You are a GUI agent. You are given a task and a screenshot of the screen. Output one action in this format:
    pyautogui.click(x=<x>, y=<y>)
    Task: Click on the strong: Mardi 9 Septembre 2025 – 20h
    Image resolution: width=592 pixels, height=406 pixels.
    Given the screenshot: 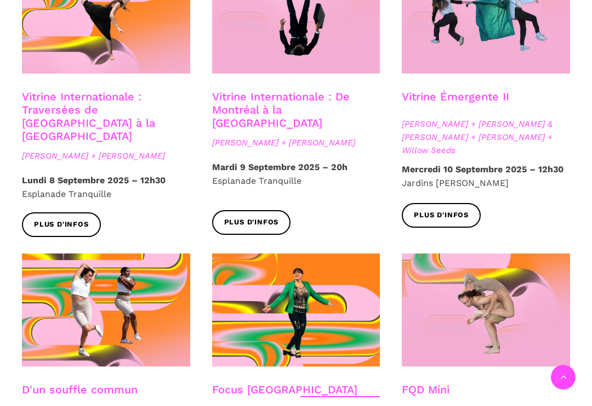 What is the action you would take?
    pyautogui.click(x=280, y=167)
    